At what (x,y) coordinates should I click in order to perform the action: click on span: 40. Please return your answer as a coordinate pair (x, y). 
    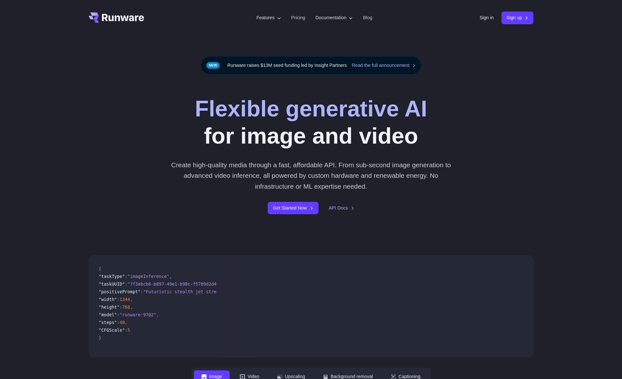
    Looking at the image, I should click on (122, 322).